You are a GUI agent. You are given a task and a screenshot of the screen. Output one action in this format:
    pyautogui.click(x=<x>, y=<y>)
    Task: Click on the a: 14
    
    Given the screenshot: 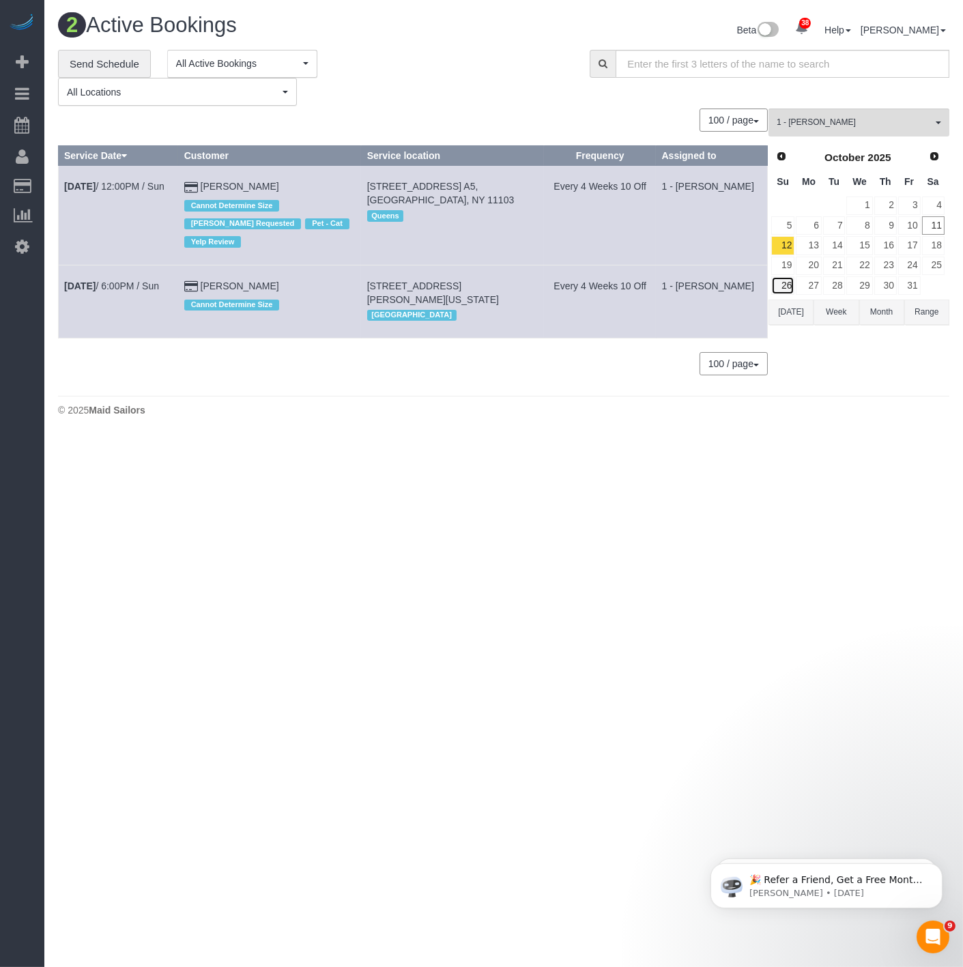 What is the action you would take?
    pyautogui.click(x=834, y=245)
    